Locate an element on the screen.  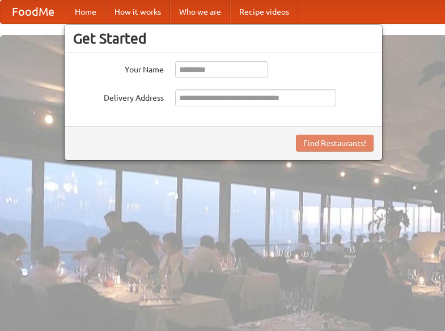
a: Recipe videos is located at coordinates (264, 12).